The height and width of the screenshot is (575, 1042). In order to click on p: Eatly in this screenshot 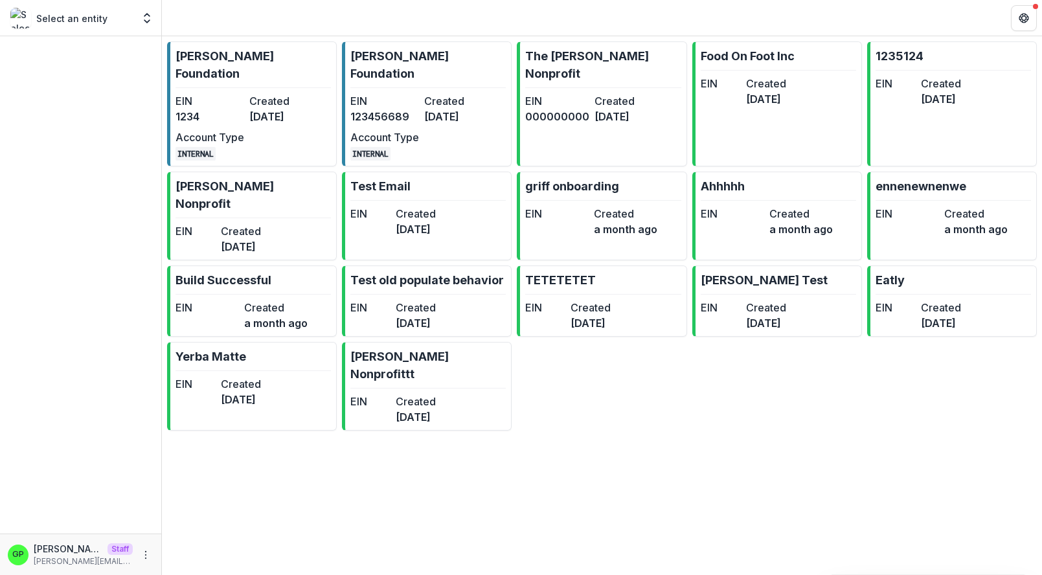, I will do `click(890, 280)`.